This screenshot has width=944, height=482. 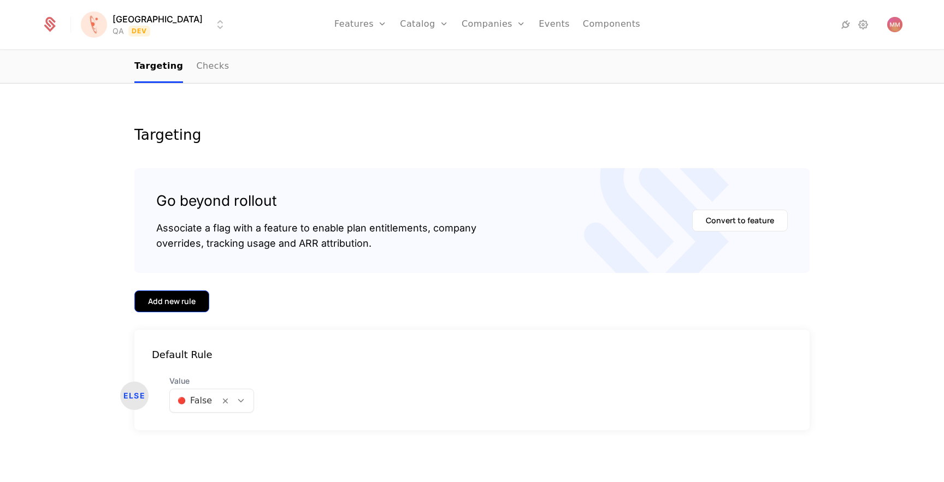 I want to click on a: Settings, so click(x=863, y=25).